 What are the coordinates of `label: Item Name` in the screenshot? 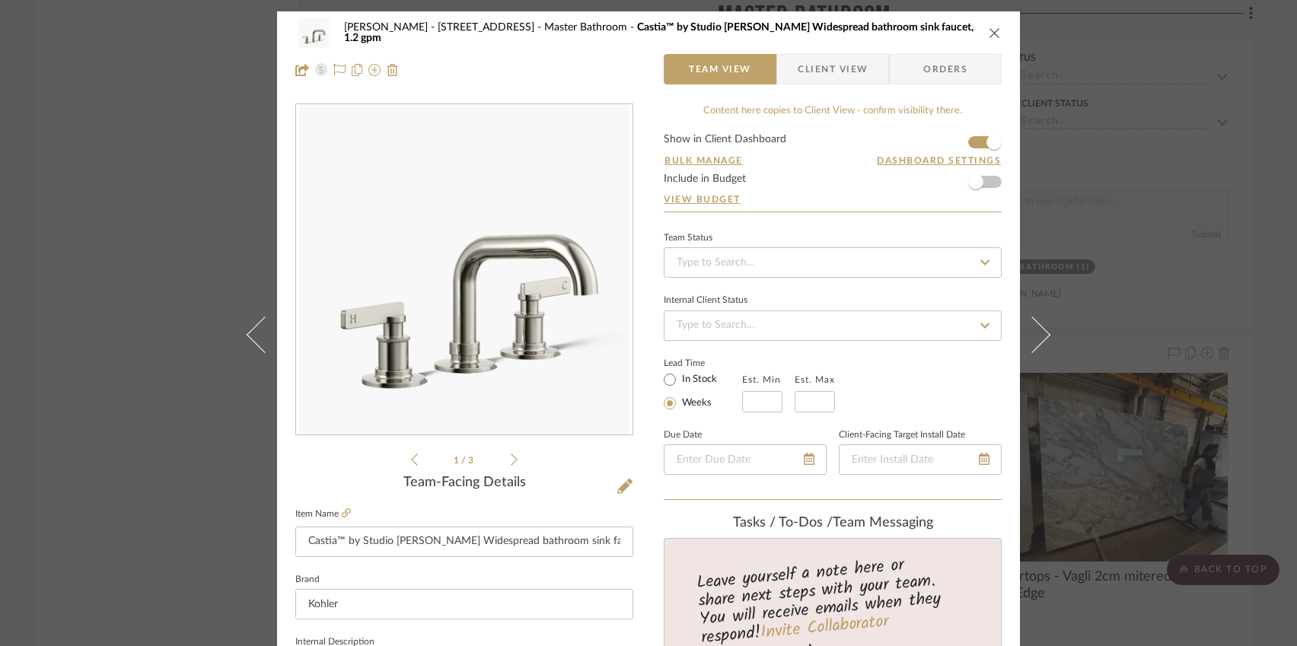 It's located at (323, 514).